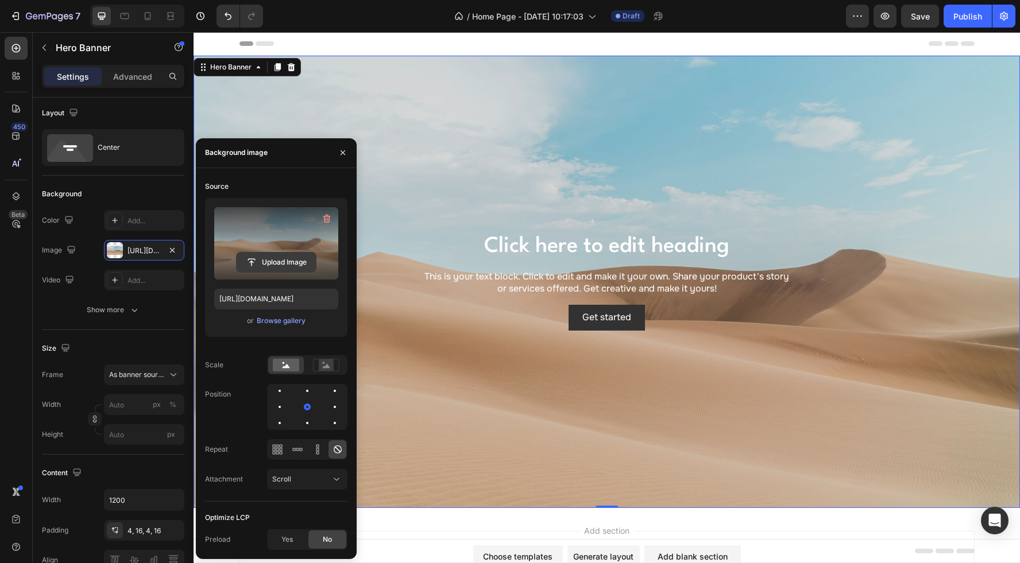 This screenshot has width=1020, height=563. Describe the element at coordinates (218, 540) in the screenshot. I see `div: Preload` at that location.